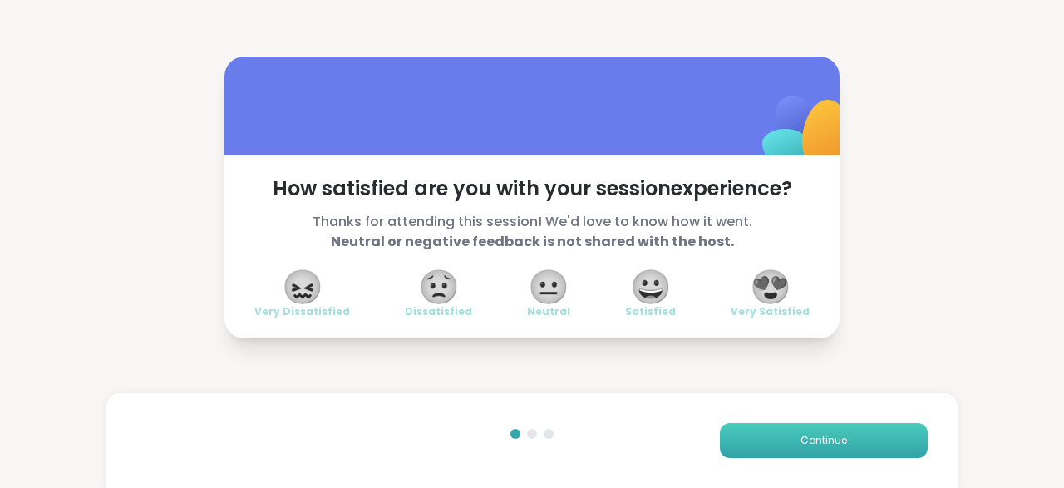  I want to click on img: ShareWell Logomark, so click(805, 135).